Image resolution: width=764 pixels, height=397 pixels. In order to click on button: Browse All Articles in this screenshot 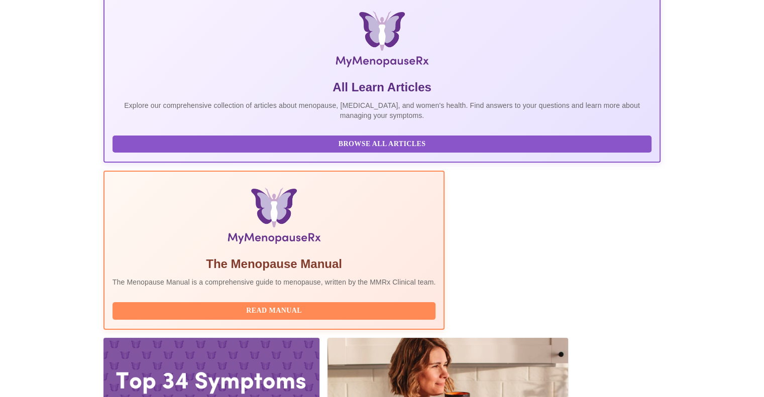, I will do `click(382, 144)`.